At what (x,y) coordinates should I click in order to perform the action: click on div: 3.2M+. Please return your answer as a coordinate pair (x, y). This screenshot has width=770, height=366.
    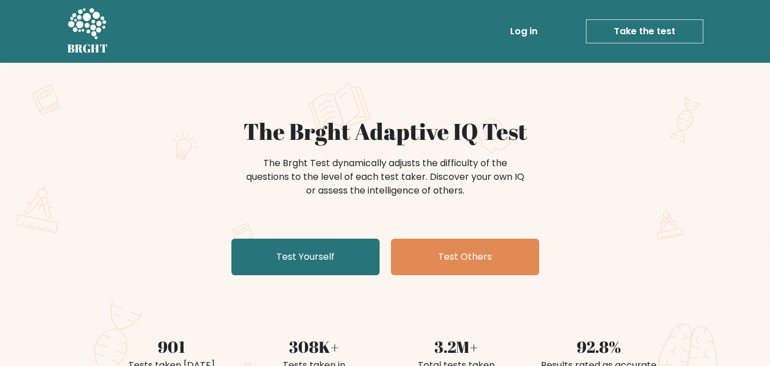
    Looking at the image, I should click on (457, 346).